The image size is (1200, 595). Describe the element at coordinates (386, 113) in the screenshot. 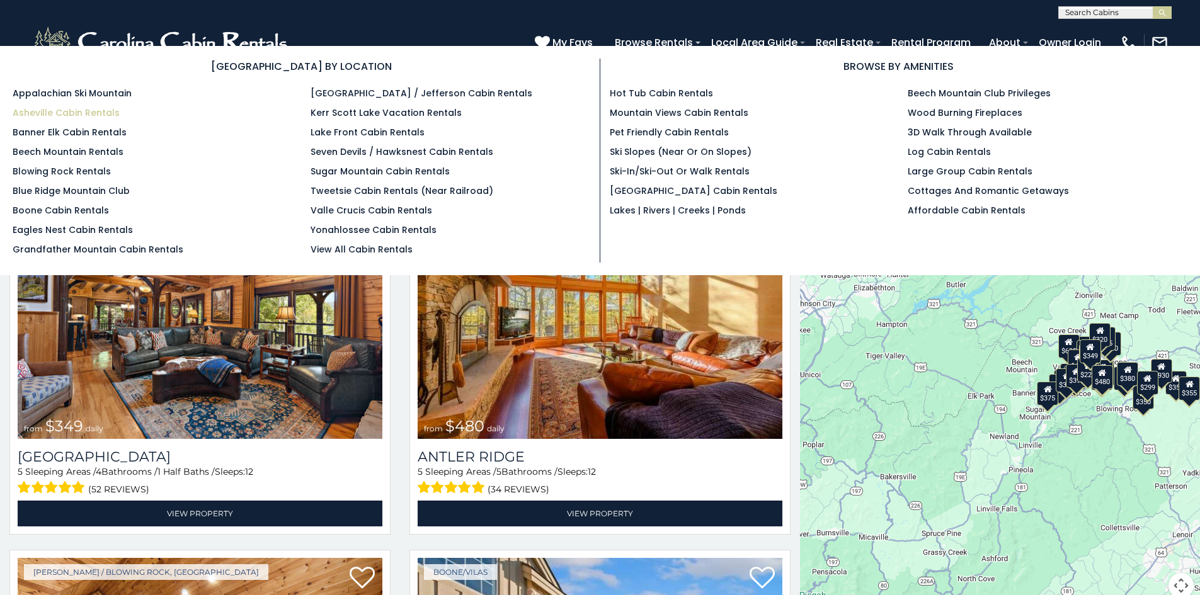

I see `a: Kerr Scott Lake Vacation Rentals` at that location.